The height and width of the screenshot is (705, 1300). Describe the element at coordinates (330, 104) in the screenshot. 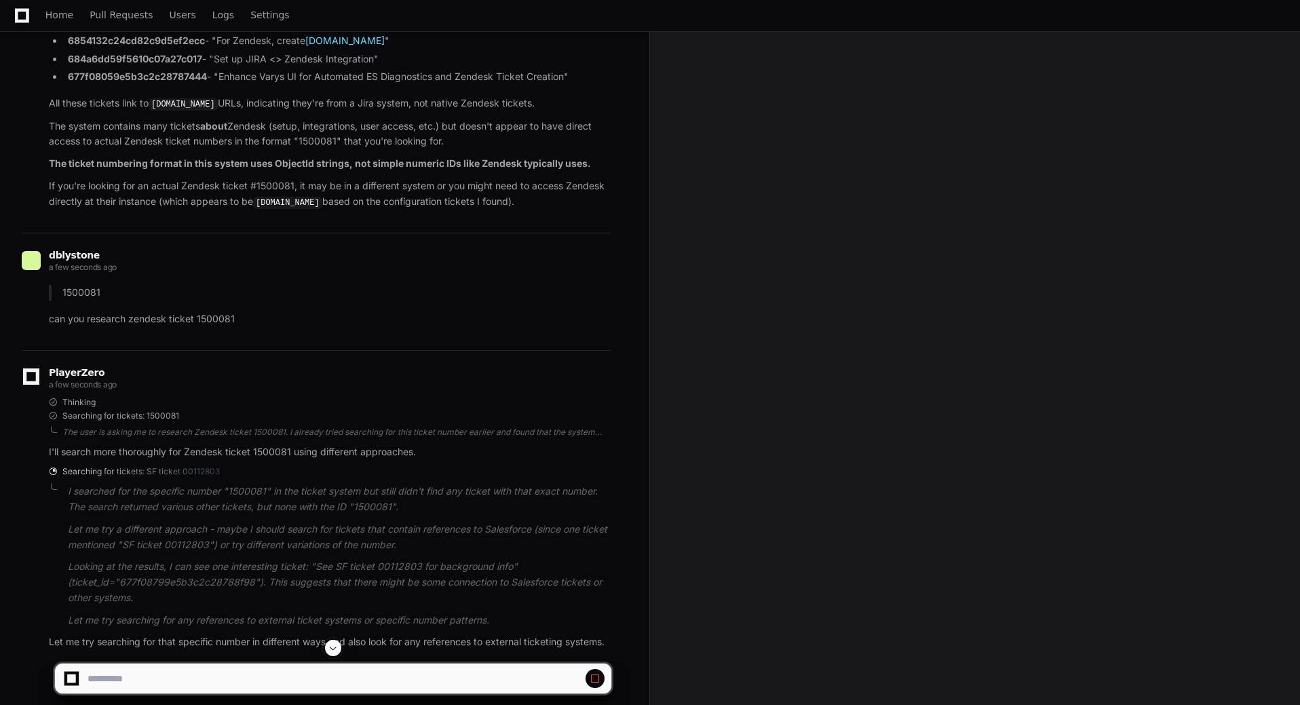

I see `p: All these tickets link to URLs, indicating they're from a Jira system, not native Zendesk tickets.` at that location.